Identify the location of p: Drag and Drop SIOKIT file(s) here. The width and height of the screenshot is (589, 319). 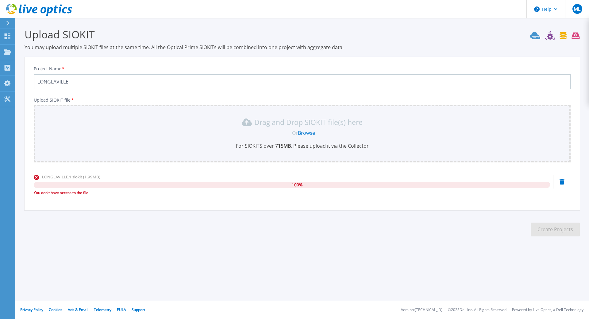
(309, 122).